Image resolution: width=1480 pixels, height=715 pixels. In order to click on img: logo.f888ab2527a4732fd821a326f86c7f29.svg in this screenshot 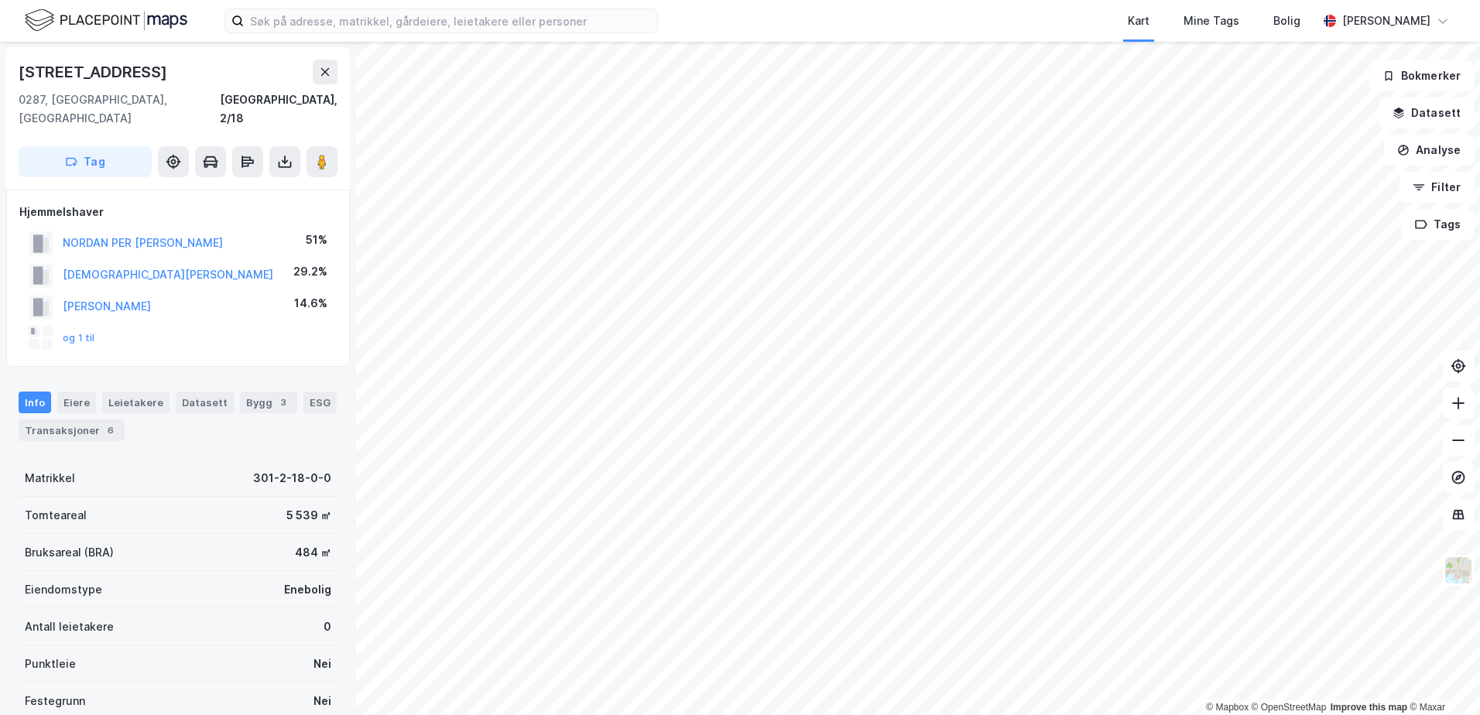, I will do `click(106, 20)`.